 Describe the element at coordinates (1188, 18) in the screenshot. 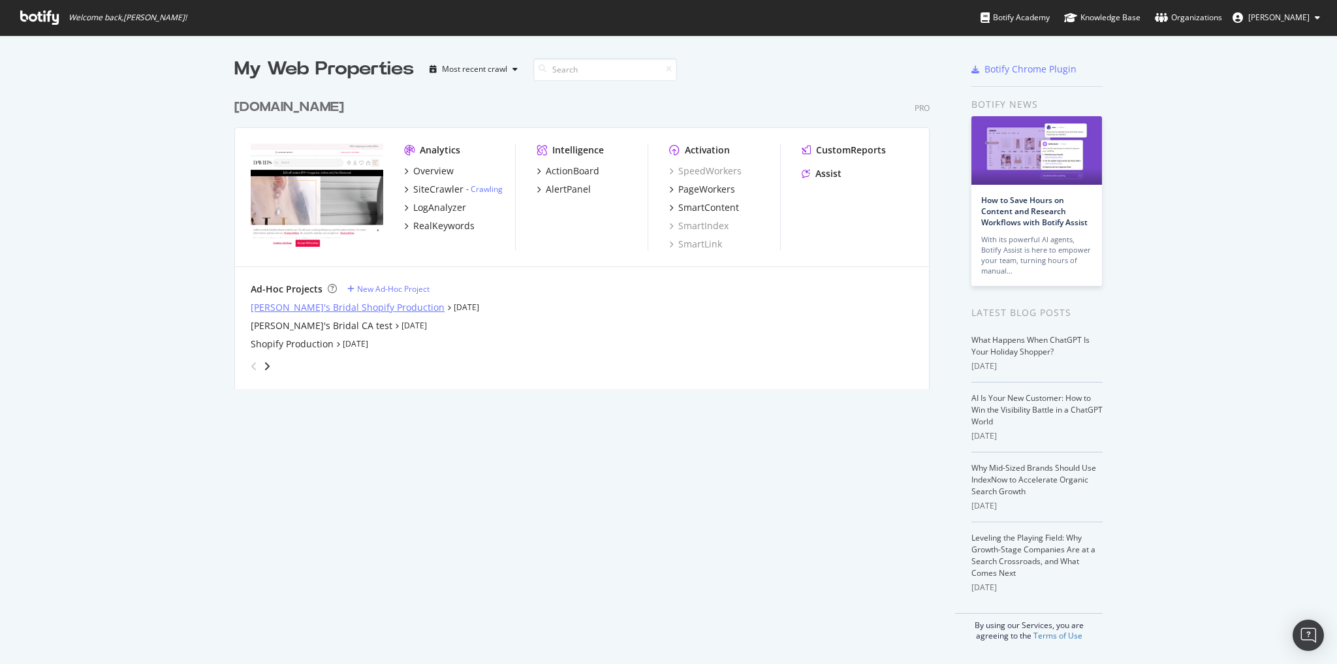

I see `div: Organizations` at that location.